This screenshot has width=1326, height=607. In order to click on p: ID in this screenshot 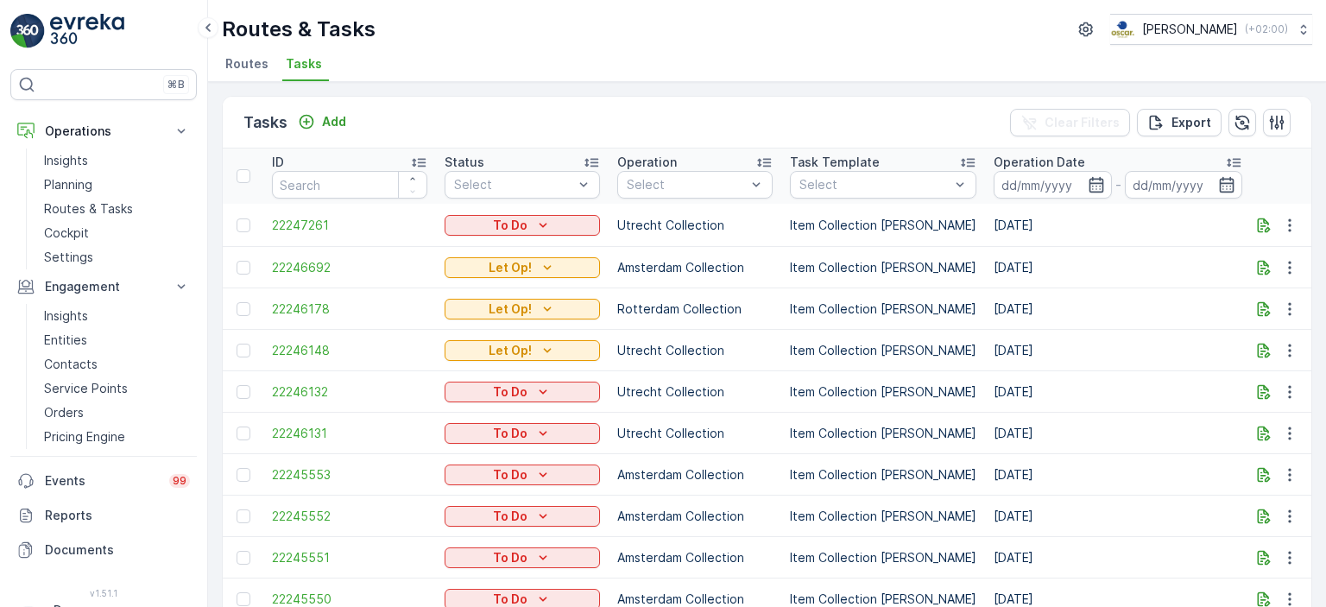, I will do `click(278, 162)`.